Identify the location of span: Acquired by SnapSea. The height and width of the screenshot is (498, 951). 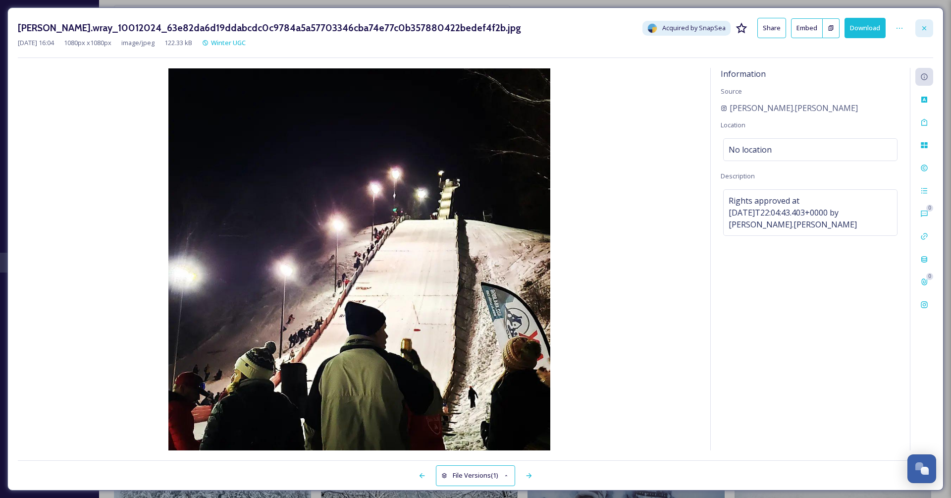
(694, 28).